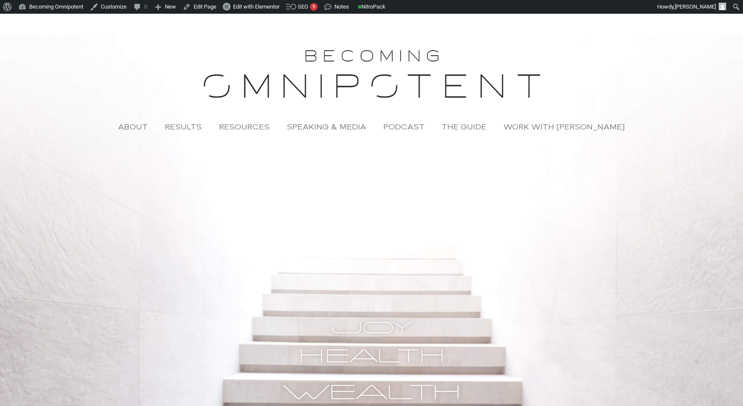 This screenshot has height=406, width=743. Describe the element at coordinates (133, 127) in the screenshot. I see `a: About` at that location.